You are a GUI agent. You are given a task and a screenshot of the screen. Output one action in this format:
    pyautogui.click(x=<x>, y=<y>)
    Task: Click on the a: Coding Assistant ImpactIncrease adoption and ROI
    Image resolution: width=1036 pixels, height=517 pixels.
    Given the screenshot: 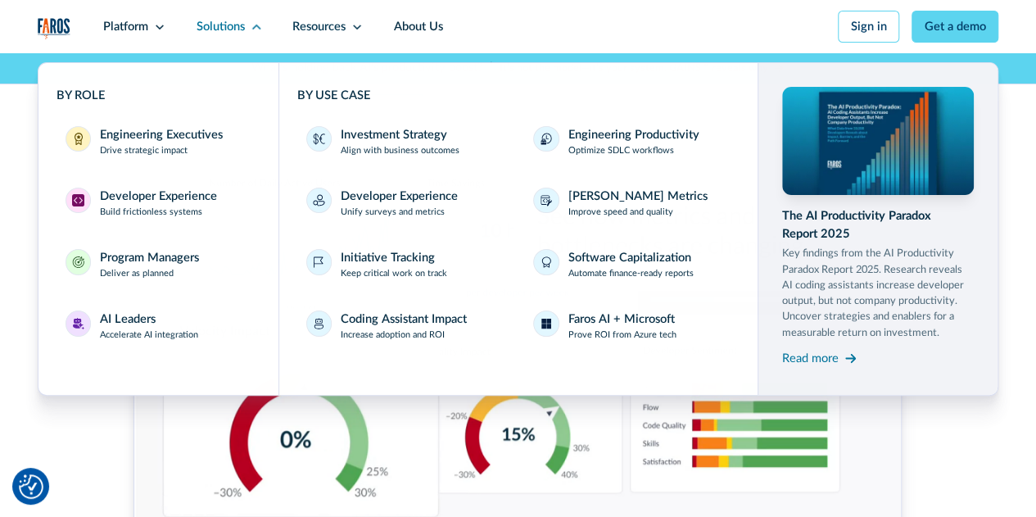 What is the action you would take?
    pyautogui.click(x=404, y=326)
    